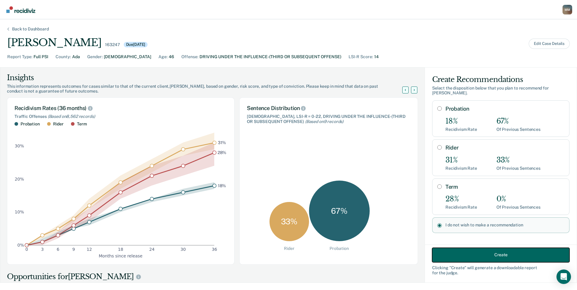 The image size is (577, 290). Describe the element at coordinates (519, 160) in the screenshot. I see `div: 33%` at that location.